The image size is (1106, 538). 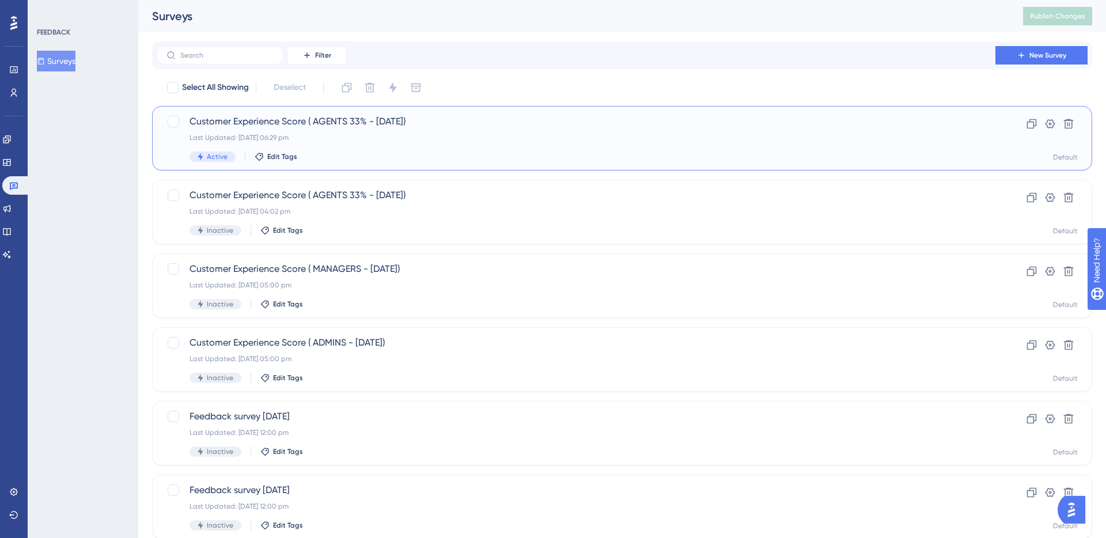 What do you see at coordinates (290, 88) in the screenshot?
I see `span: Deselect` at bounding box center [290, 88].